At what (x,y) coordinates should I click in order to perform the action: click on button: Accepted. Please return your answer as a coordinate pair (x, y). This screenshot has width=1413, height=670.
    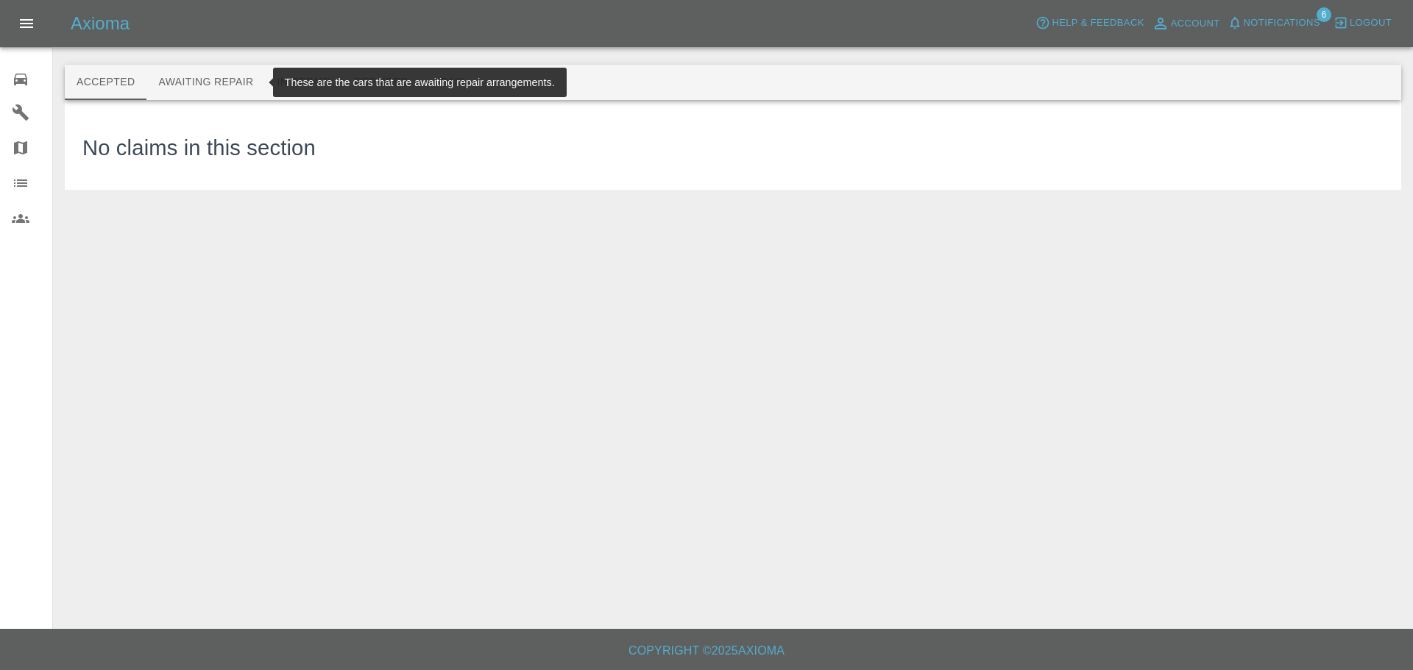
    Looking at the image, I should click on (105, 82).